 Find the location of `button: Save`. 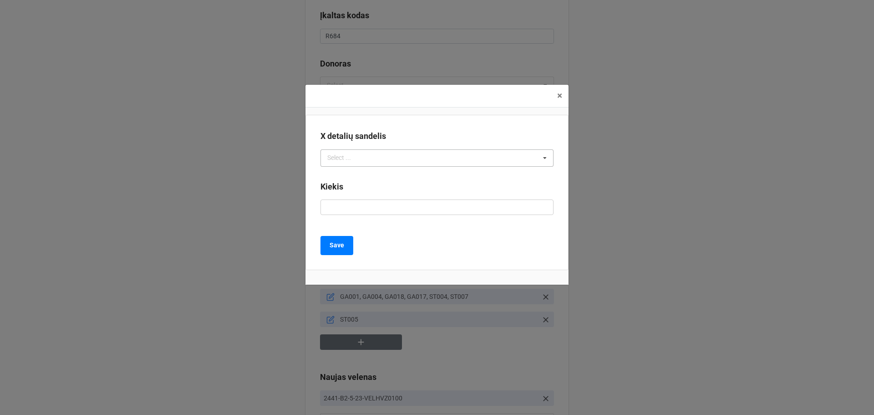

button: Save is located at coordinates (337, 245).